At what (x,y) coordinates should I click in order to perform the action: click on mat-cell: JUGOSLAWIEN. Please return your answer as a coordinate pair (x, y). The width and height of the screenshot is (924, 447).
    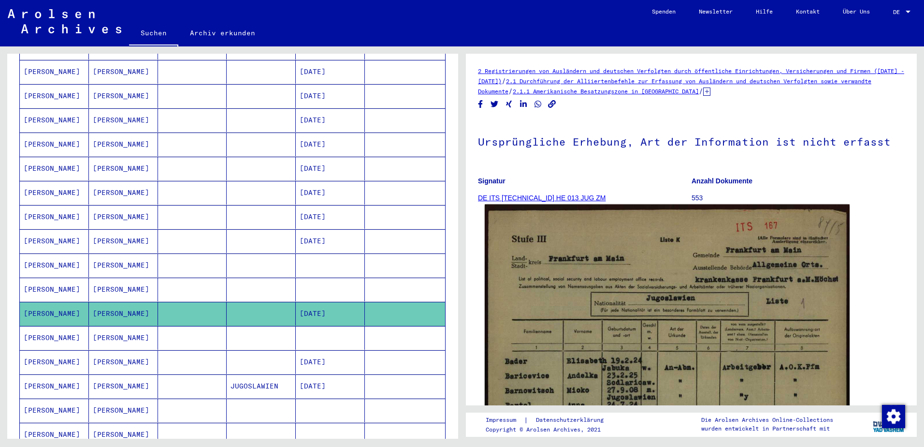
    Looking at the image, I should click on (261, 386).